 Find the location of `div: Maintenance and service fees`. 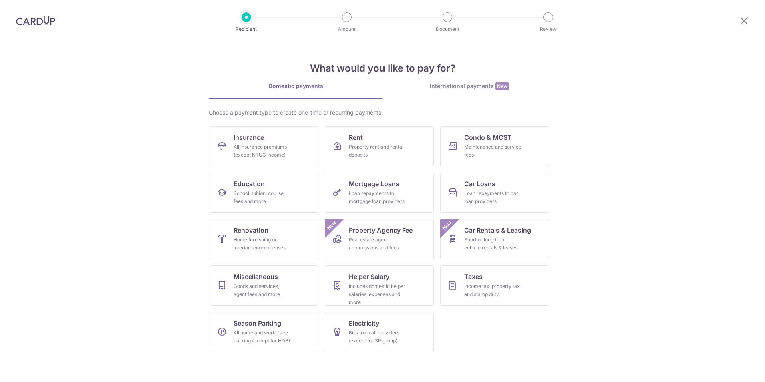

div: Maintenance and service fees is located at coordinates (493, 151).